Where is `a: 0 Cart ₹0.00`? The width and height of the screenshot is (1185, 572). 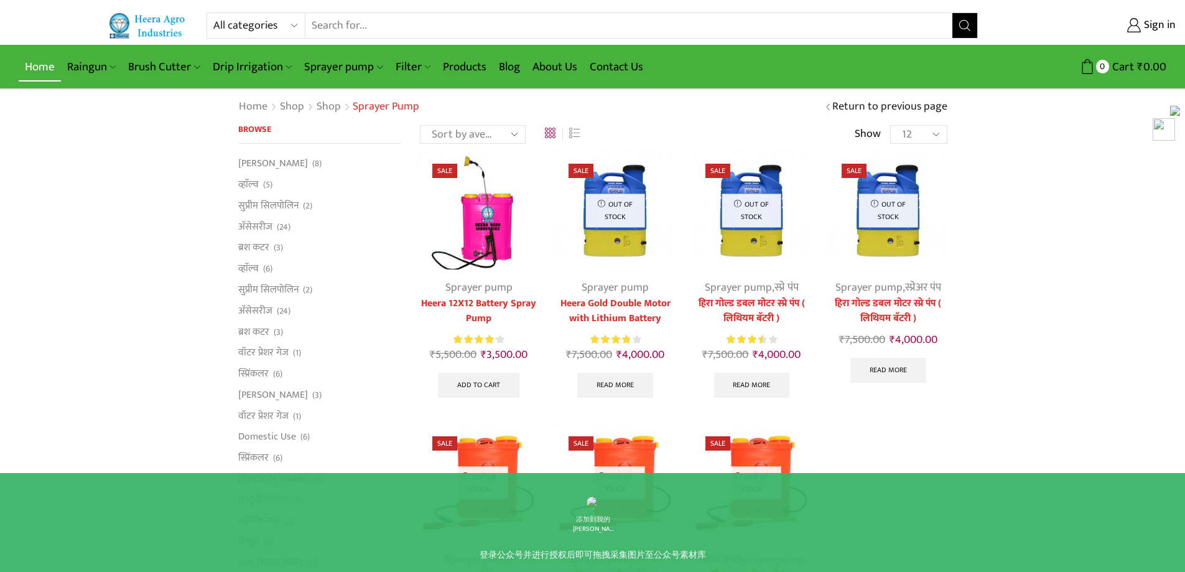 a: 0 Cart ₹0.00 is located at coordinates (1078, 67).